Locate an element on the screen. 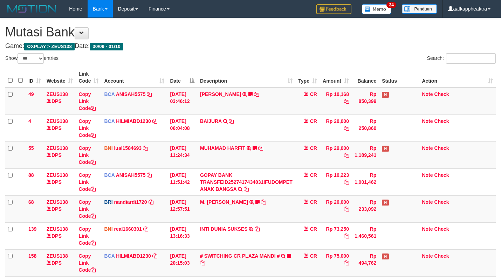 Image resolution: width=501 pixels, height=278 pixels. span: 49 is located at coordinates (31, 94).